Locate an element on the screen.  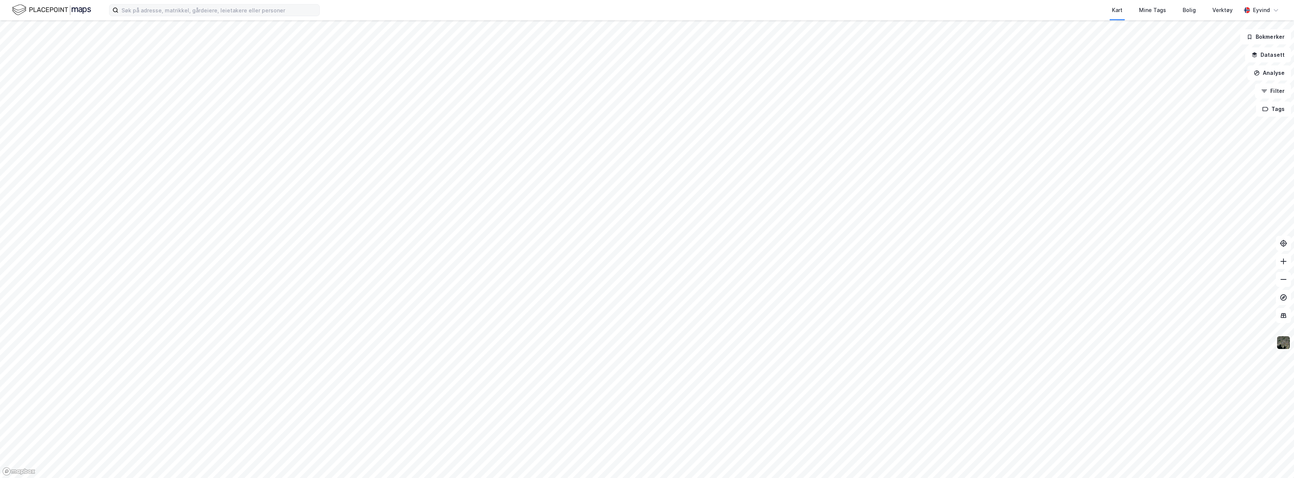
div: Bolig is located at coordinates (1189, 10).